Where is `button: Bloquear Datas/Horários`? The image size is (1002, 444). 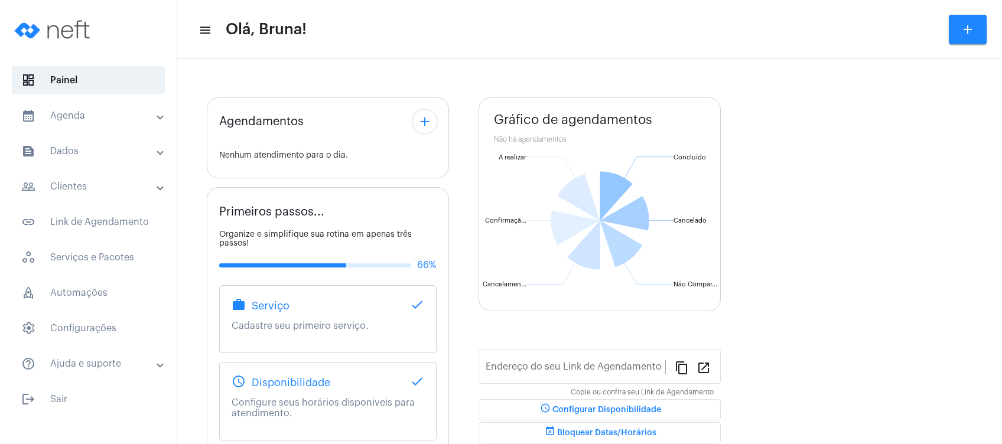
button: Bloquear Datas/Horários is located at coordinates (599, 433).